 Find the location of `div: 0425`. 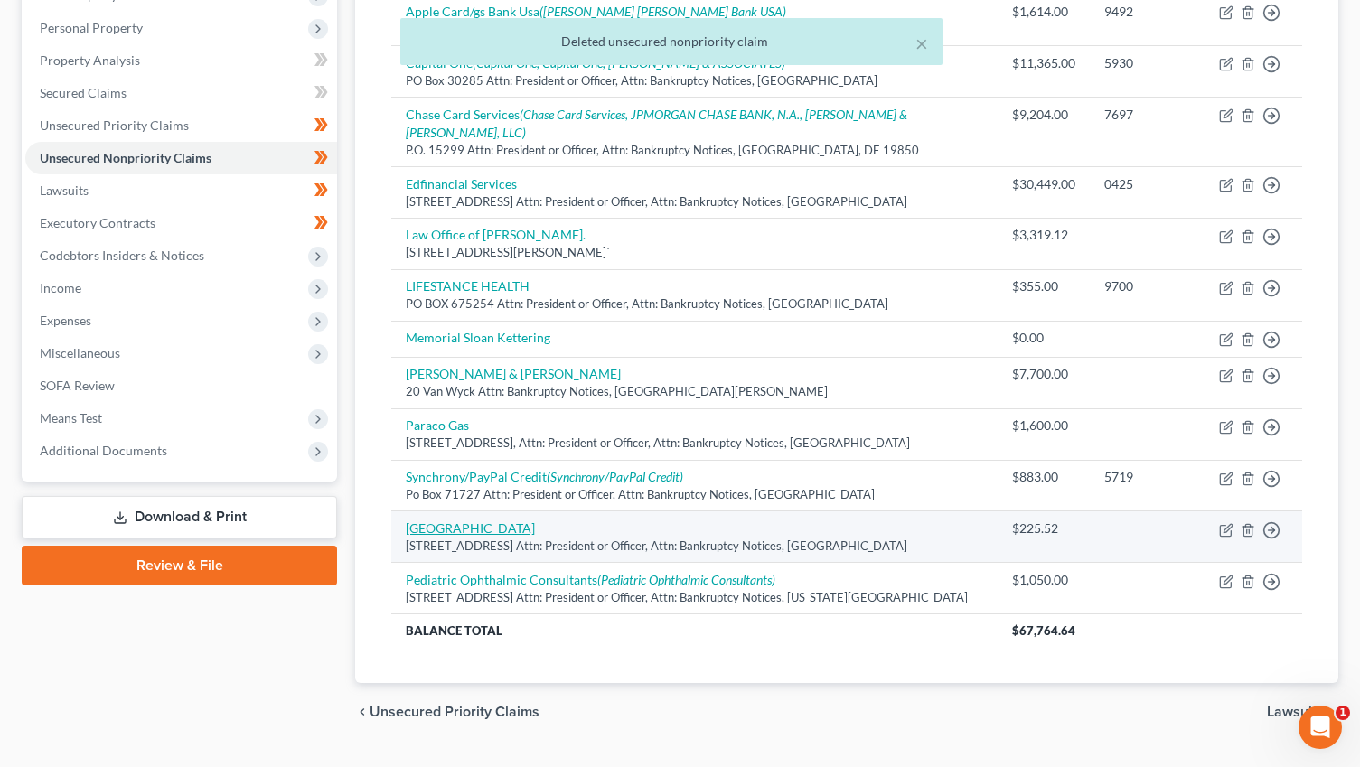

div: 0425 is located at coordinates (1147, 184).